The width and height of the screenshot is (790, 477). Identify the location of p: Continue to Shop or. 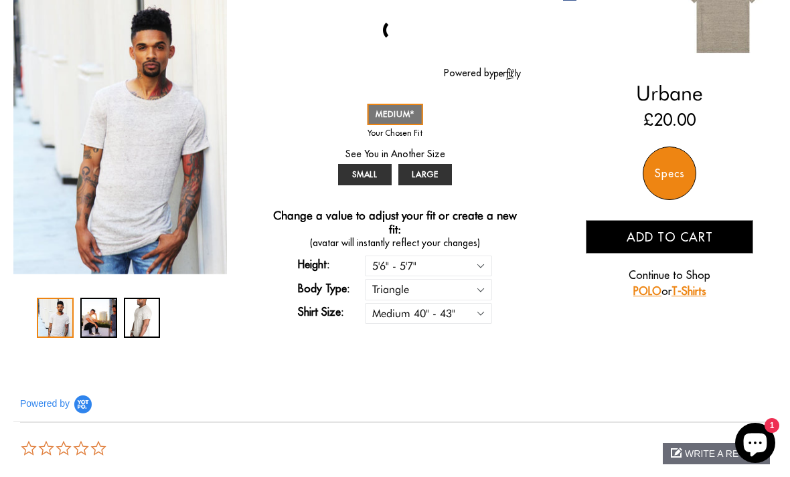
(670, 283).